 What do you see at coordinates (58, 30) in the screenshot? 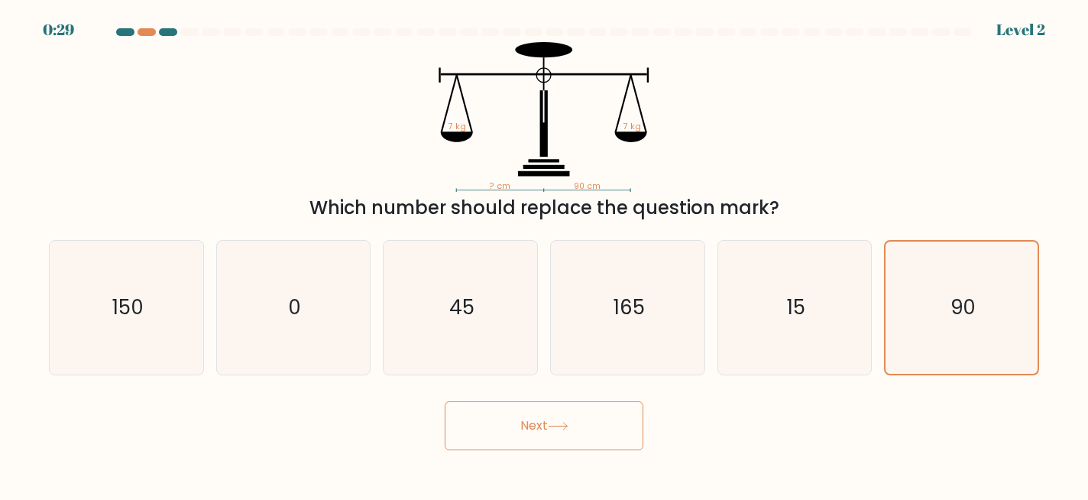
I see `div: 0:29` at bounding box center [58, 30].